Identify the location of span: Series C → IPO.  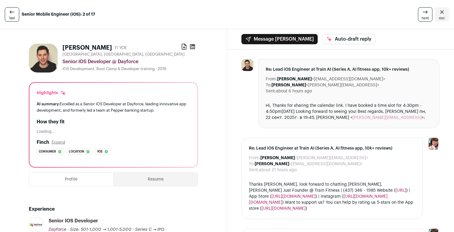
(150, 229).